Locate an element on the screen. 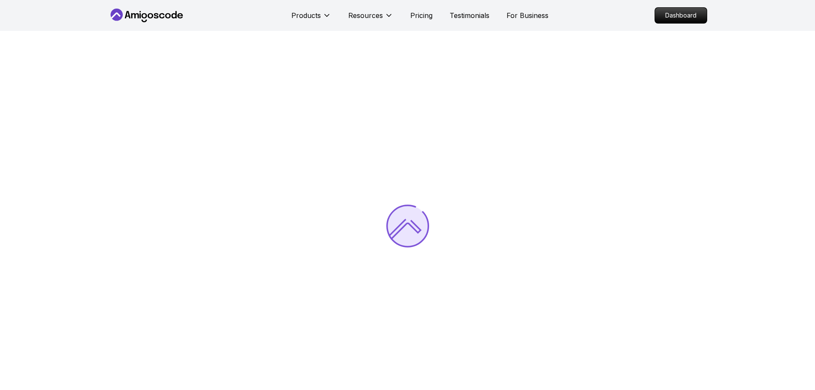 Image resolution: width=815 pixels, height=390 pixels. p: Dashboard is located at coordinates (681, 15).